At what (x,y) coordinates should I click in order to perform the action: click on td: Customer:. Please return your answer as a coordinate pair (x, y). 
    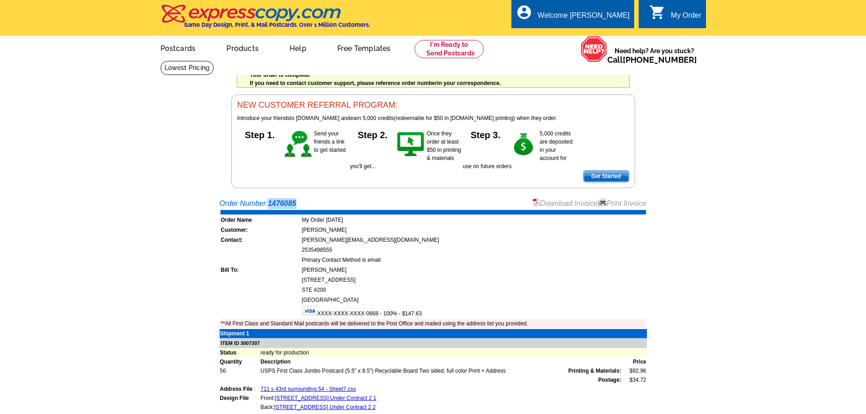
    Looking at the image, I should click on (261, 230).